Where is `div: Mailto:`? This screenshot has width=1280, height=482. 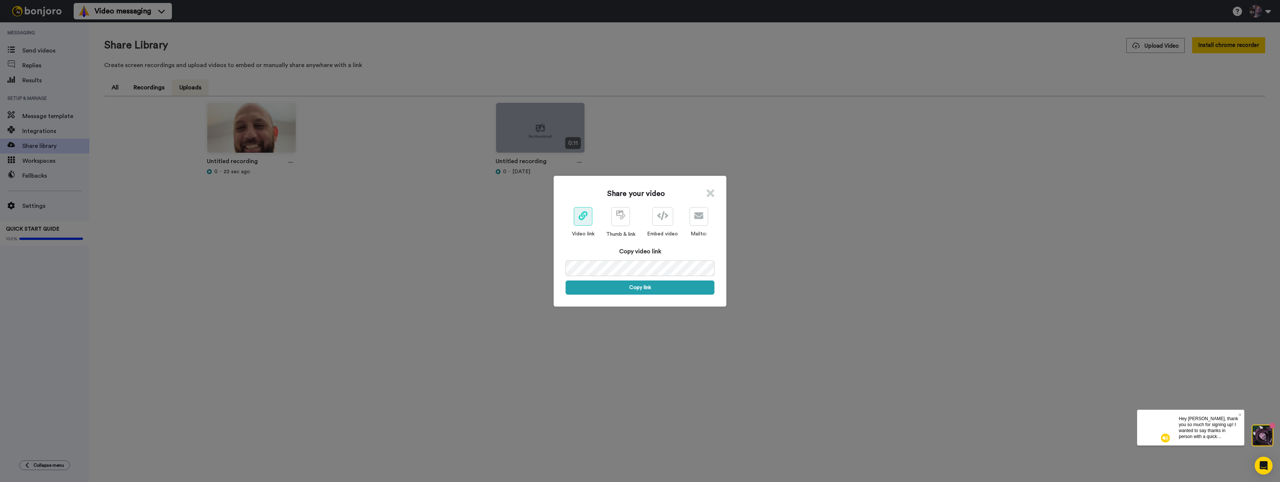
div: Mailto: is located at coordinates (699, 234).